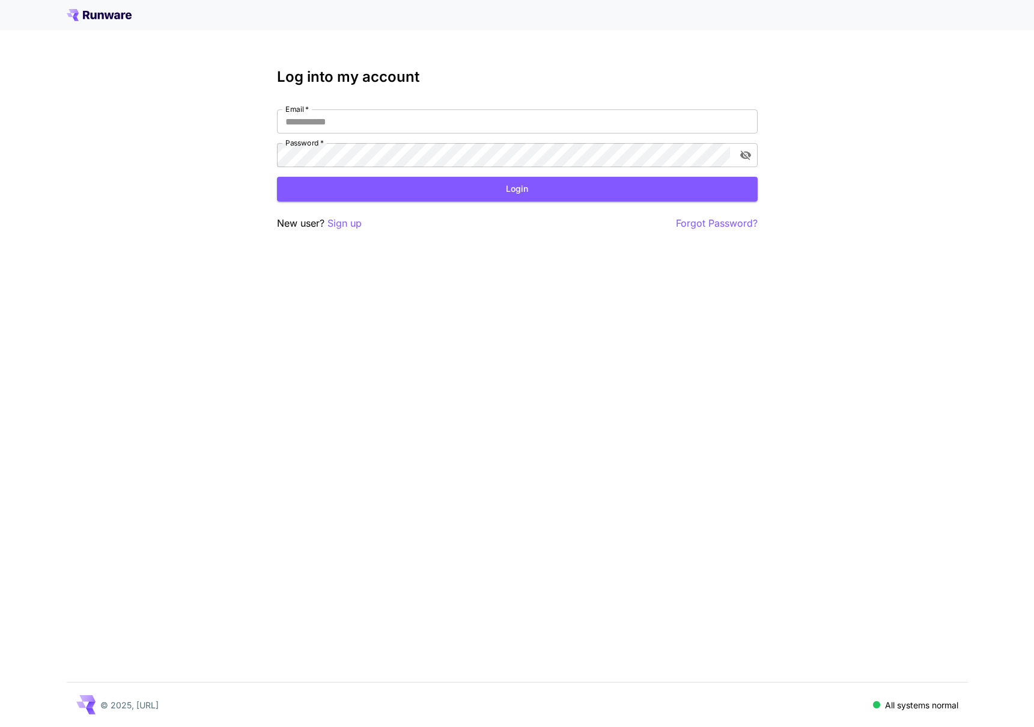 The image size is (1034, 727). What do you see at coordinates (344, 223) in the screenshot?
I see `button: Sign up` at bounding box center [344, 223].